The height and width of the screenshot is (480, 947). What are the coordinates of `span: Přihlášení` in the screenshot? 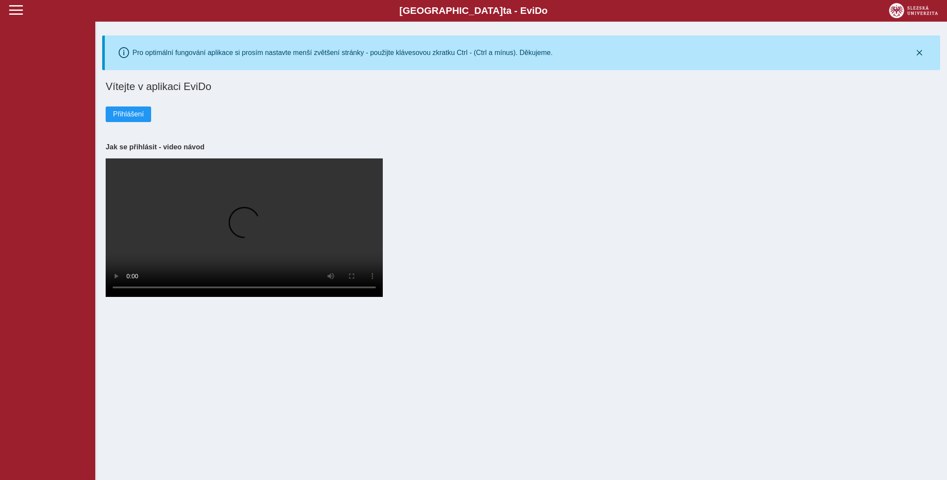 It's located at (128, 114).